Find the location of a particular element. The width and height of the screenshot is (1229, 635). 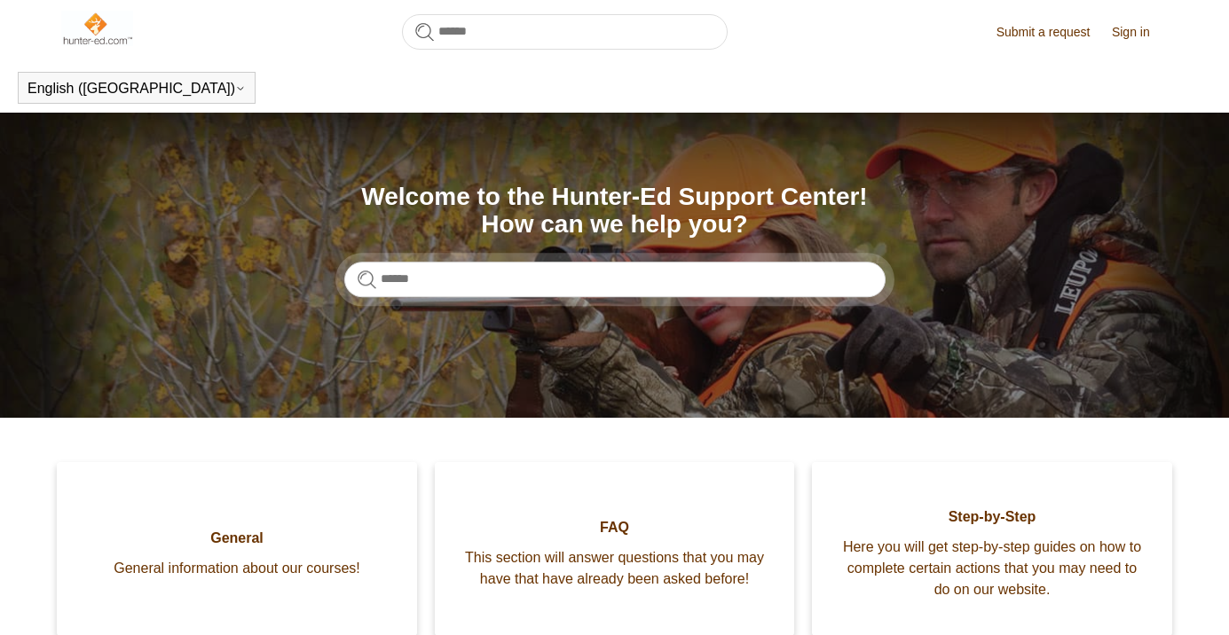

span: Here you will get step-by-step guides on how to complete certain actions that you may need to do ... is located at coordinates (992, 569).